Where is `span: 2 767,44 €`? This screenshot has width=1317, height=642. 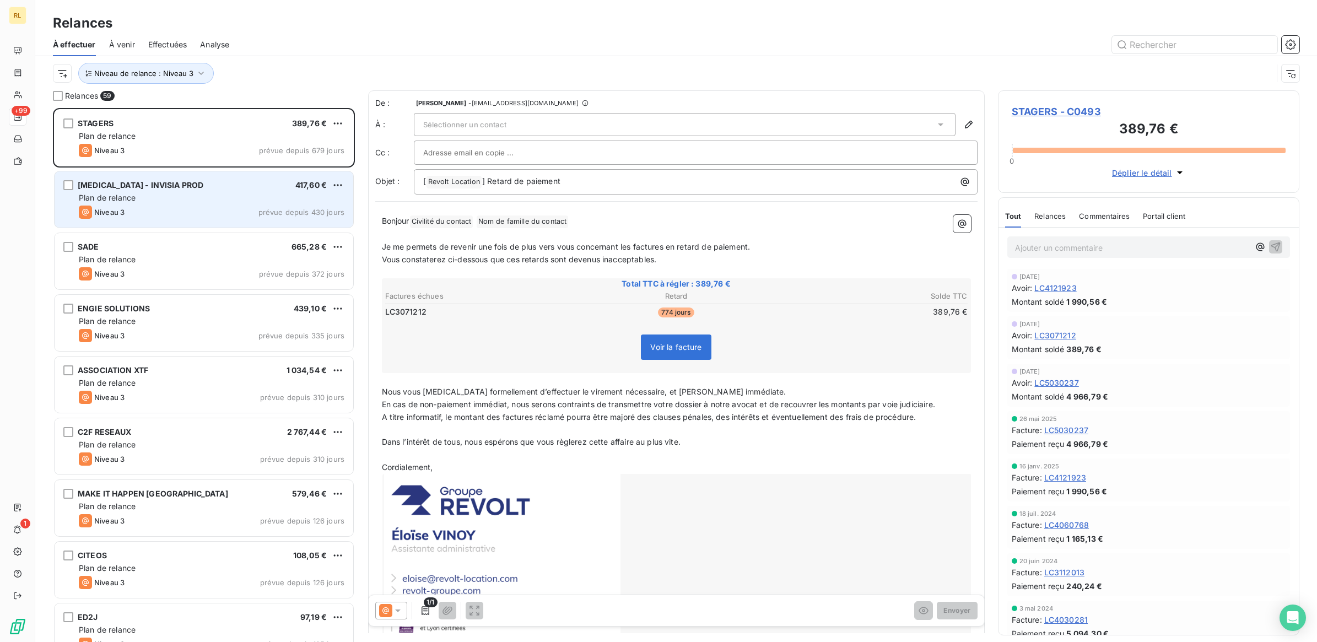 span: 2 767,44 € is located at coordinates (307, 431).